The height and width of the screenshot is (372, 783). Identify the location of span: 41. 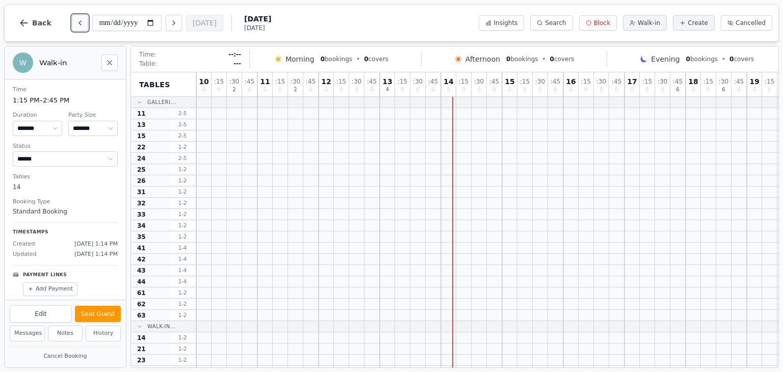
(141, 248).